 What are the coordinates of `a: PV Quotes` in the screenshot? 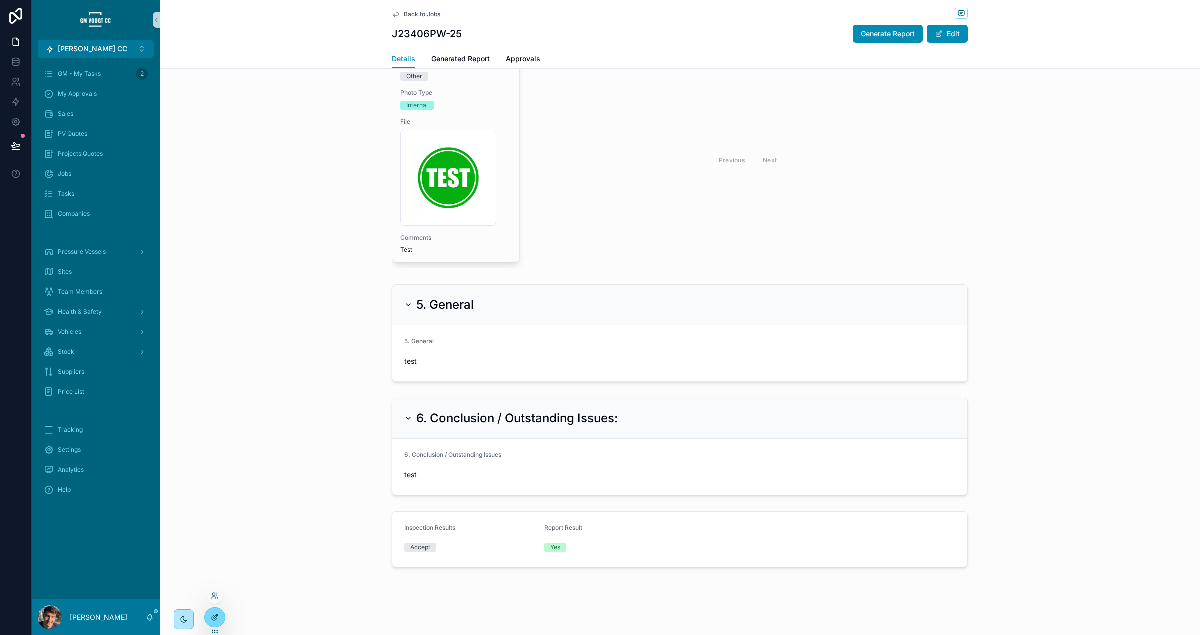 It's located at (96, 134).